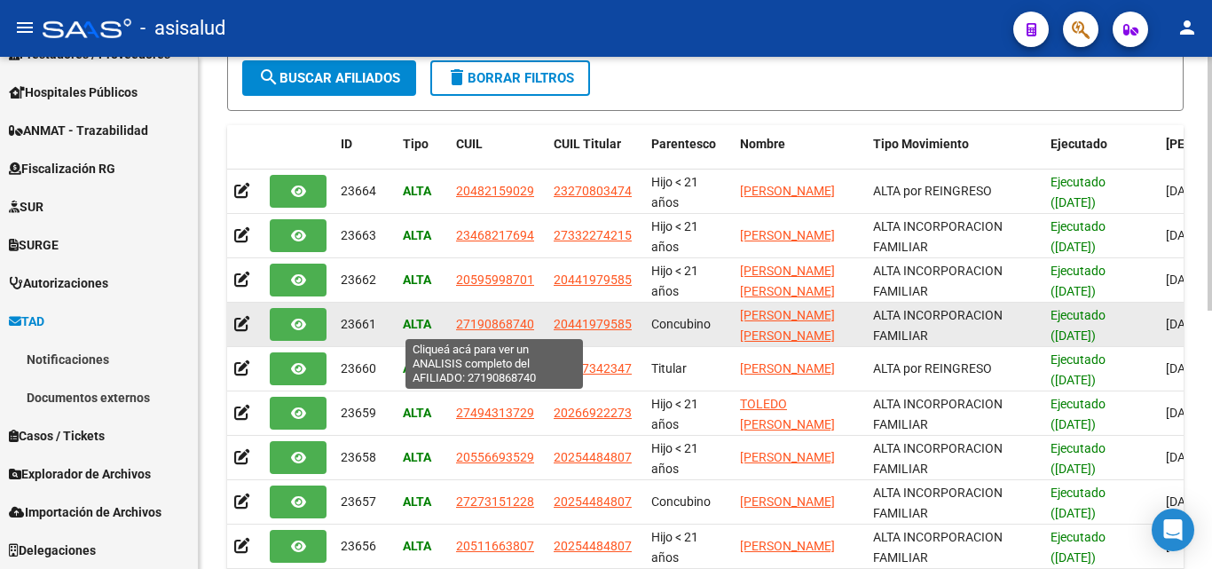 The height and width of the screenshot is (569, 1212). I want to click on span: CUIL, so click(470, 144).